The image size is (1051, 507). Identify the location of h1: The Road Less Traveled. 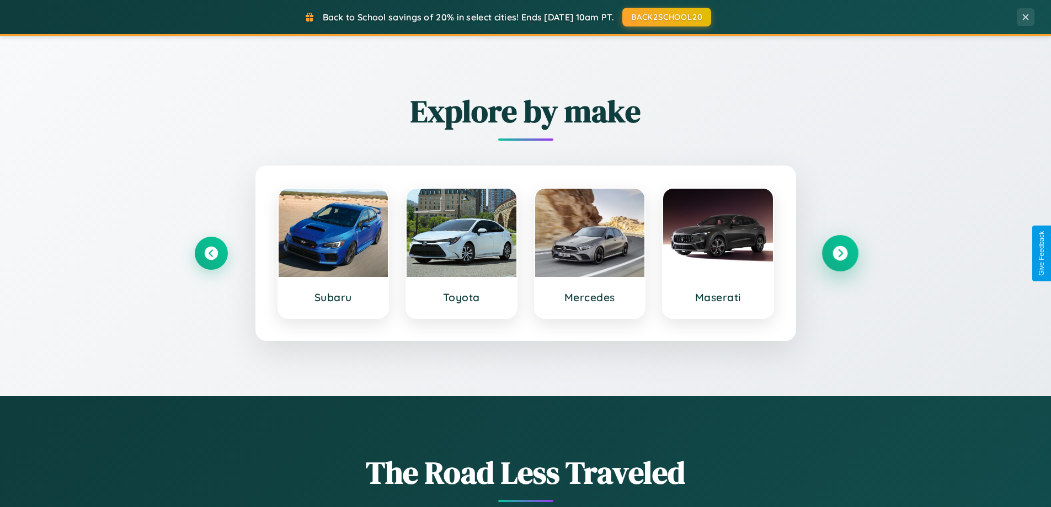
(526, 472).